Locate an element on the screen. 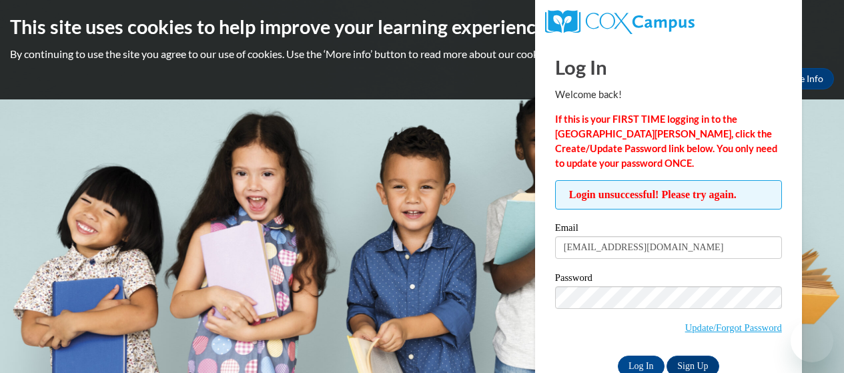 This screenshot has width=844, height=373. span: Login unsuccessful! Please try again. is located at coordinates (668, 195).